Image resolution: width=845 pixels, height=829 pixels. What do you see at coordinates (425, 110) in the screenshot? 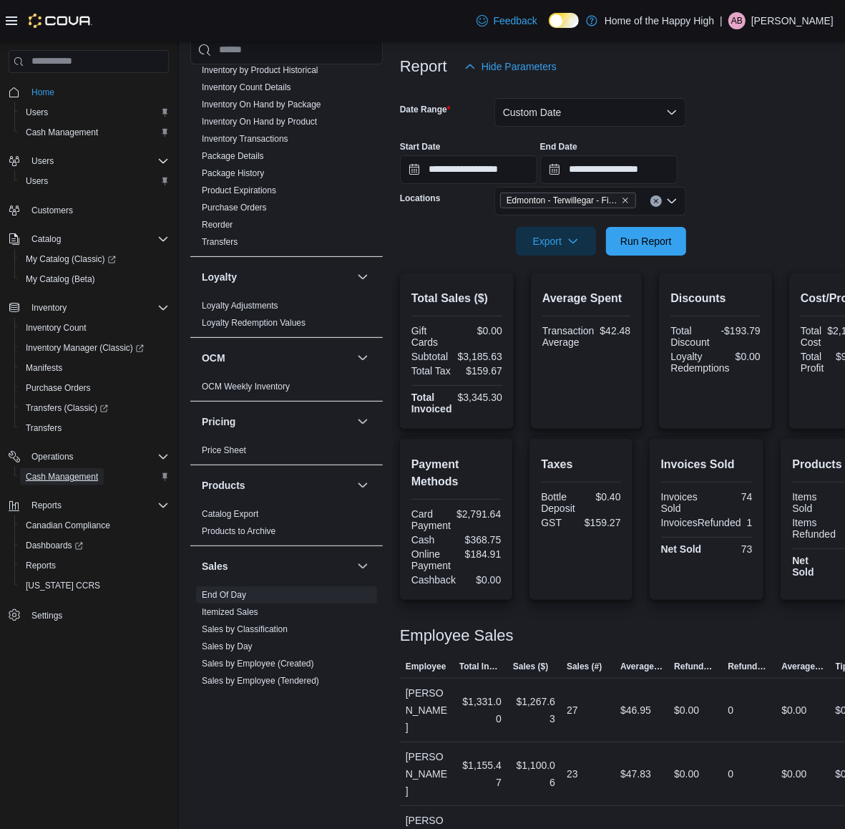
I see `label: Date Range` at bounding box center [425, 110].